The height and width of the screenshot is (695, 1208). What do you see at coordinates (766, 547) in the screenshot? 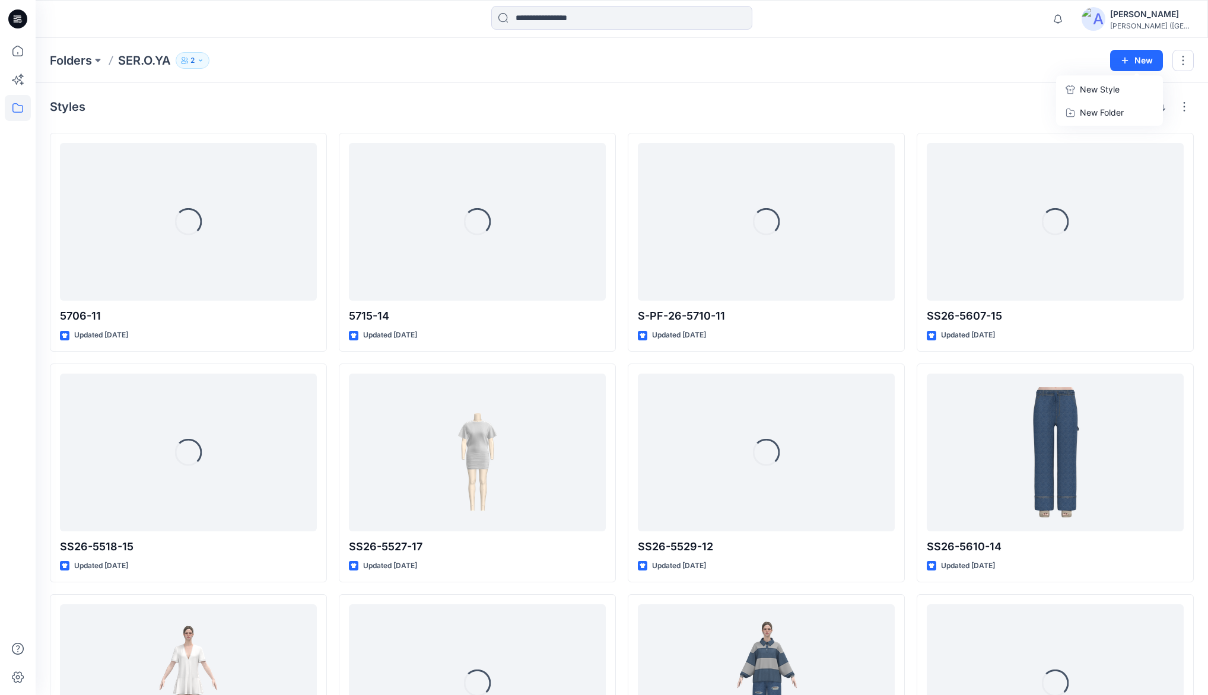
I see `p: SS26-5529-12` at bounding box center [766, 547].